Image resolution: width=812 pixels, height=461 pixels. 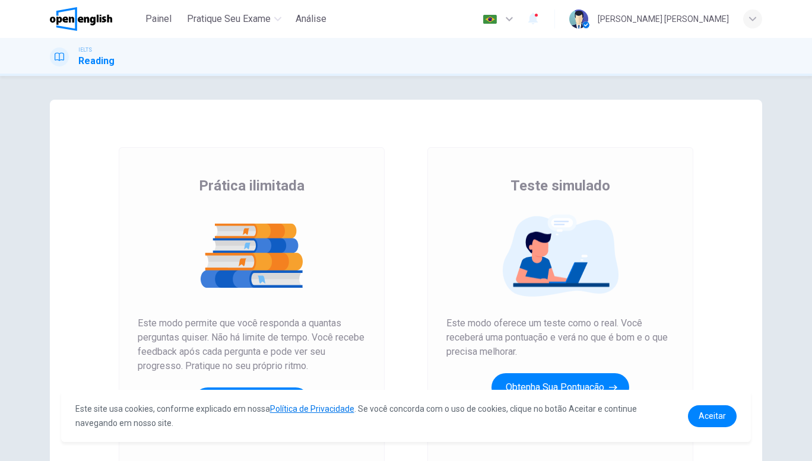 I want to click on button: Painel, so click(x=159, y=19).